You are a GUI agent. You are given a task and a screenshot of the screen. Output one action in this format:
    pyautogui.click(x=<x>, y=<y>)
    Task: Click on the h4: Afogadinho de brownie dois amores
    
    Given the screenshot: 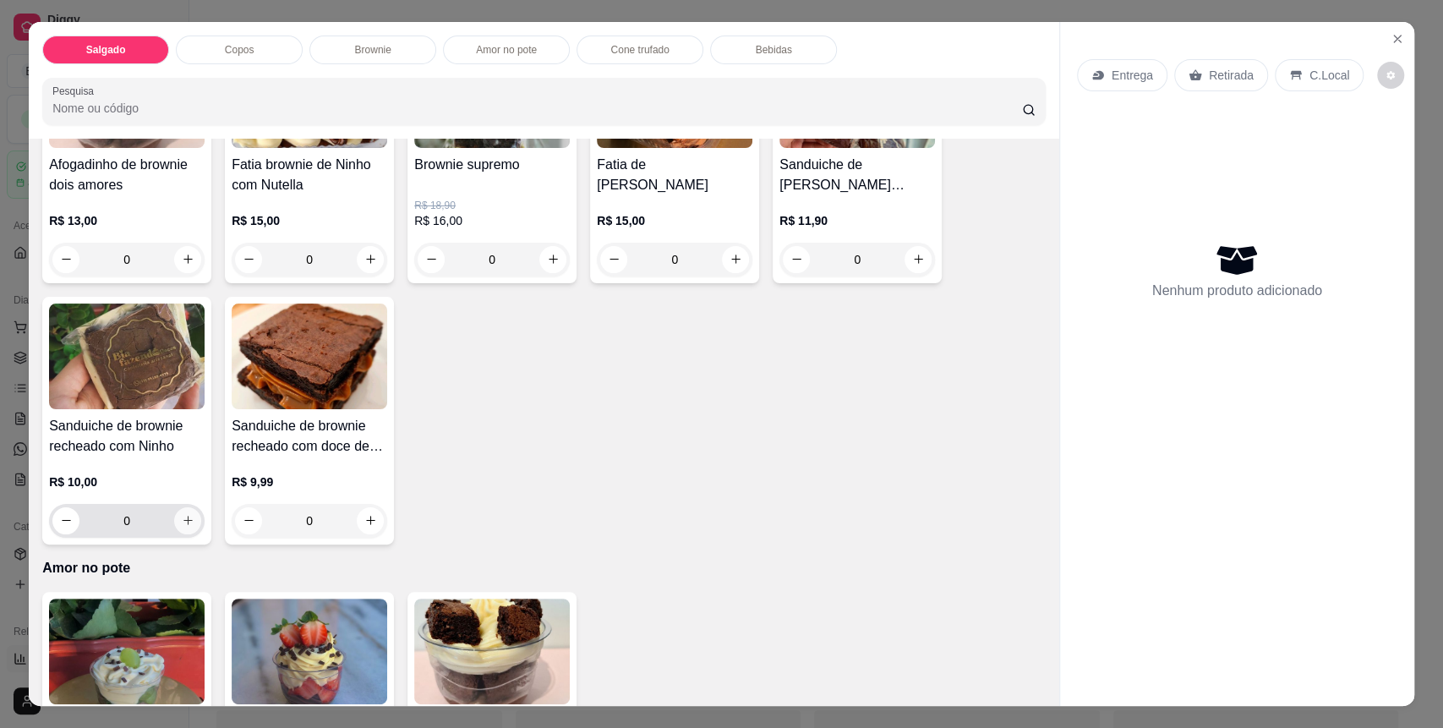 What is the action you would take?
    pyautogui.click(x=127, y=175)
    